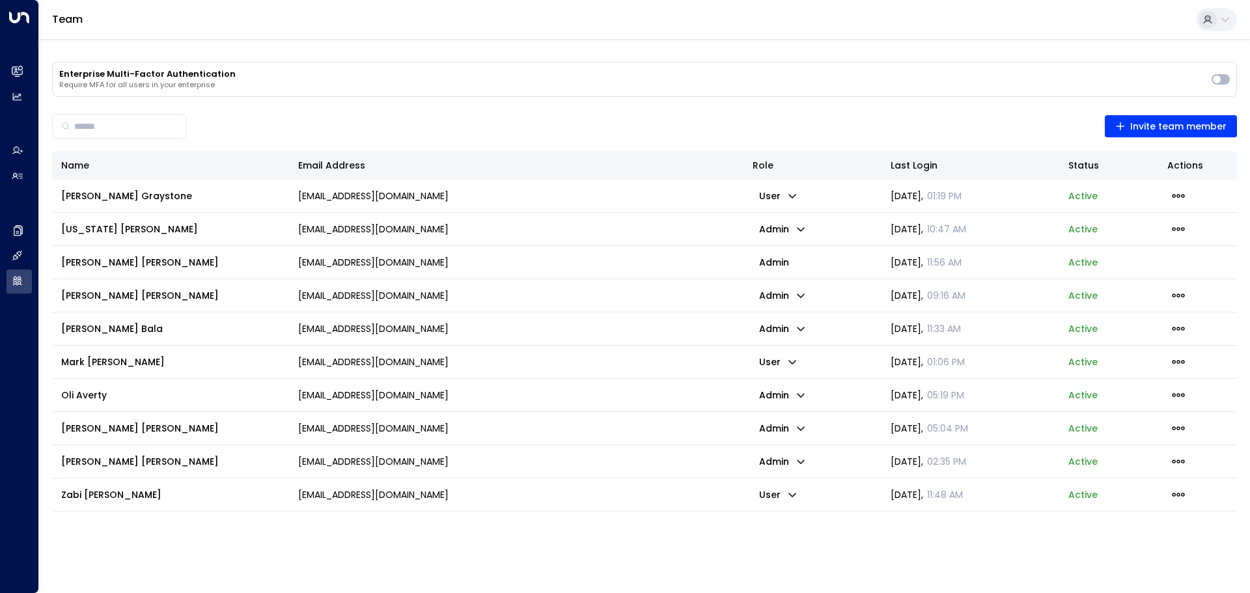 This screenshot has width=1250, height=593. What do you see at coordinates (946, 362) in the screenshot?
I see `span: 01:06 PM` at bounding box center [946, 362].